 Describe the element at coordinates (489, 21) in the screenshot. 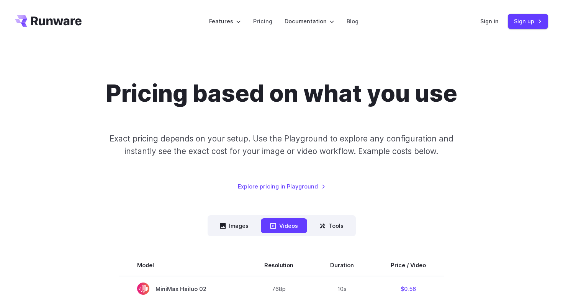

I see `a: Sign in` at that location.